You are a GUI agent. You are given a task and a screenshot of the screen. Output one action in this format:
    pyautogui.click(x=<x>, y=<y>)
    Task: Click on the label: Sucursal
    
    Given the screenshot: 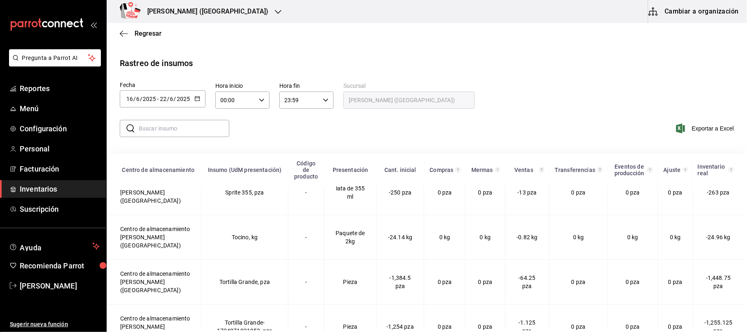 What is the action you would take?
    pyautogui.click(x=409, y=86)
    